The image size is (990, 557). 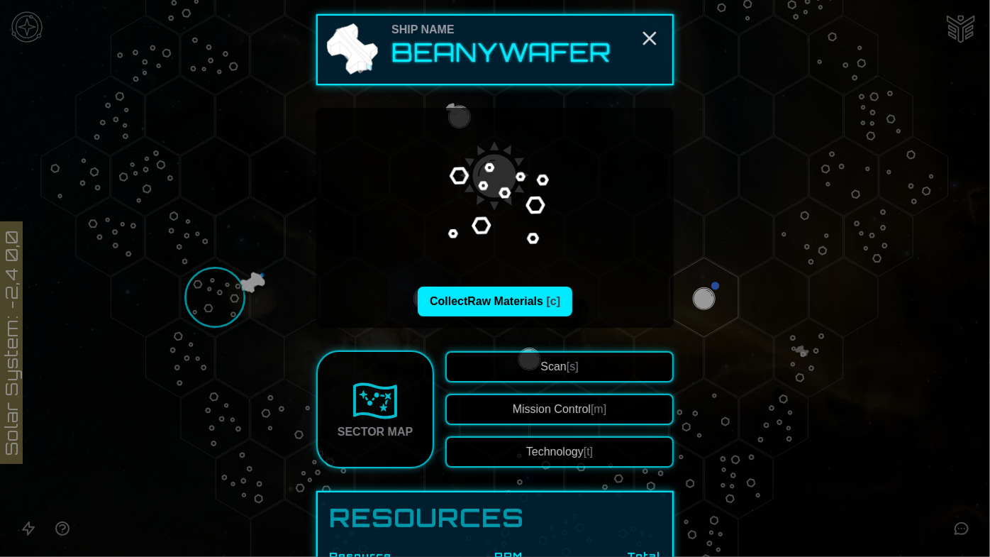 What do you see at coordinates (352, 50) in the screenshot?
I see `img: Ship Icon` at bounding box center [352, 50].